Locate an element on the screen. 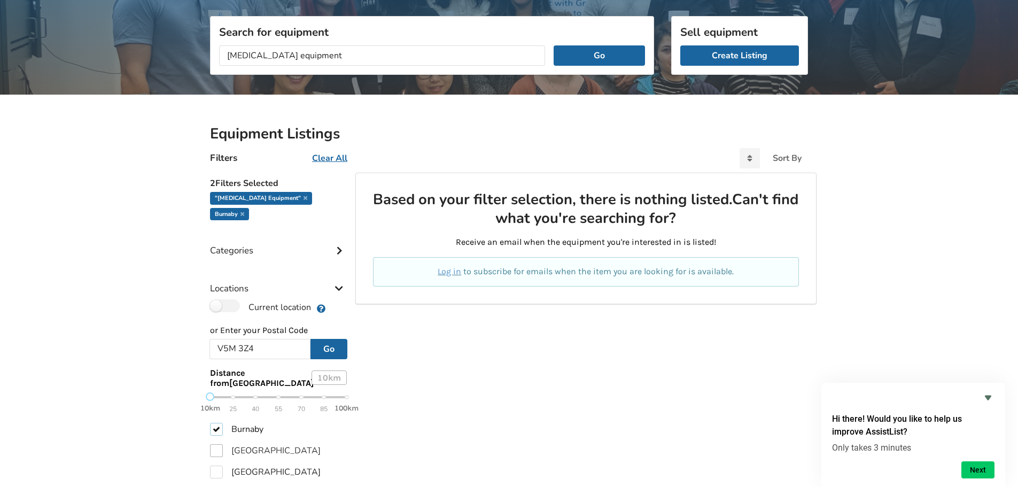 The image size is (1018, 487). span: 40 is located at coordinates (255, 409).